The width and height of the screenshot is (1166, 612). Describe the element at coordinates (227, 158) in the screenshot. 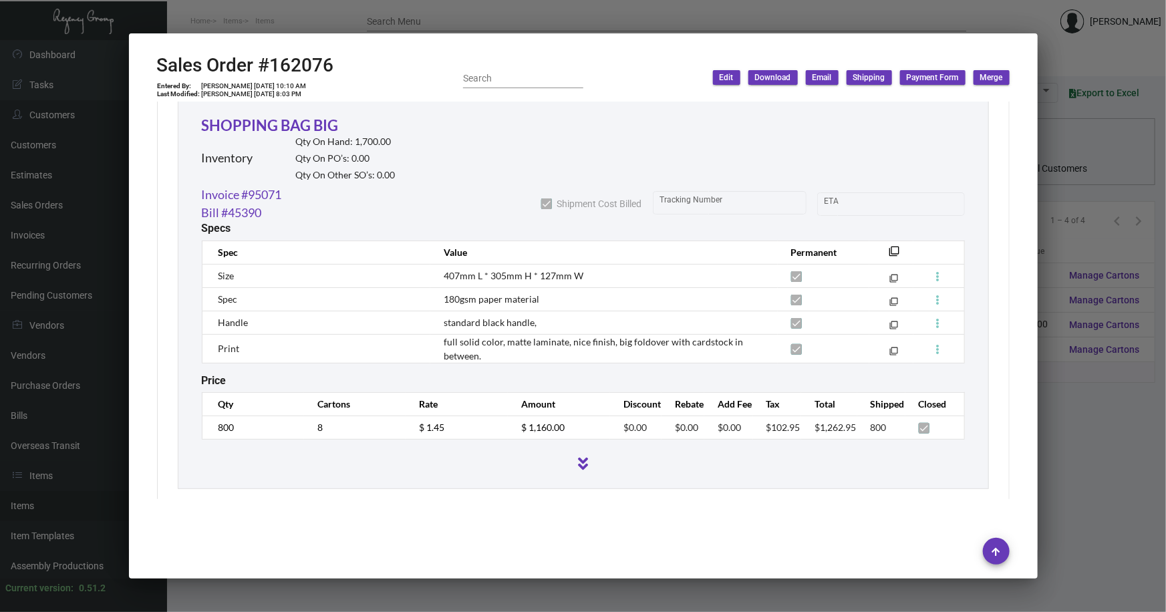

I see `h2: Inventory` at that location.